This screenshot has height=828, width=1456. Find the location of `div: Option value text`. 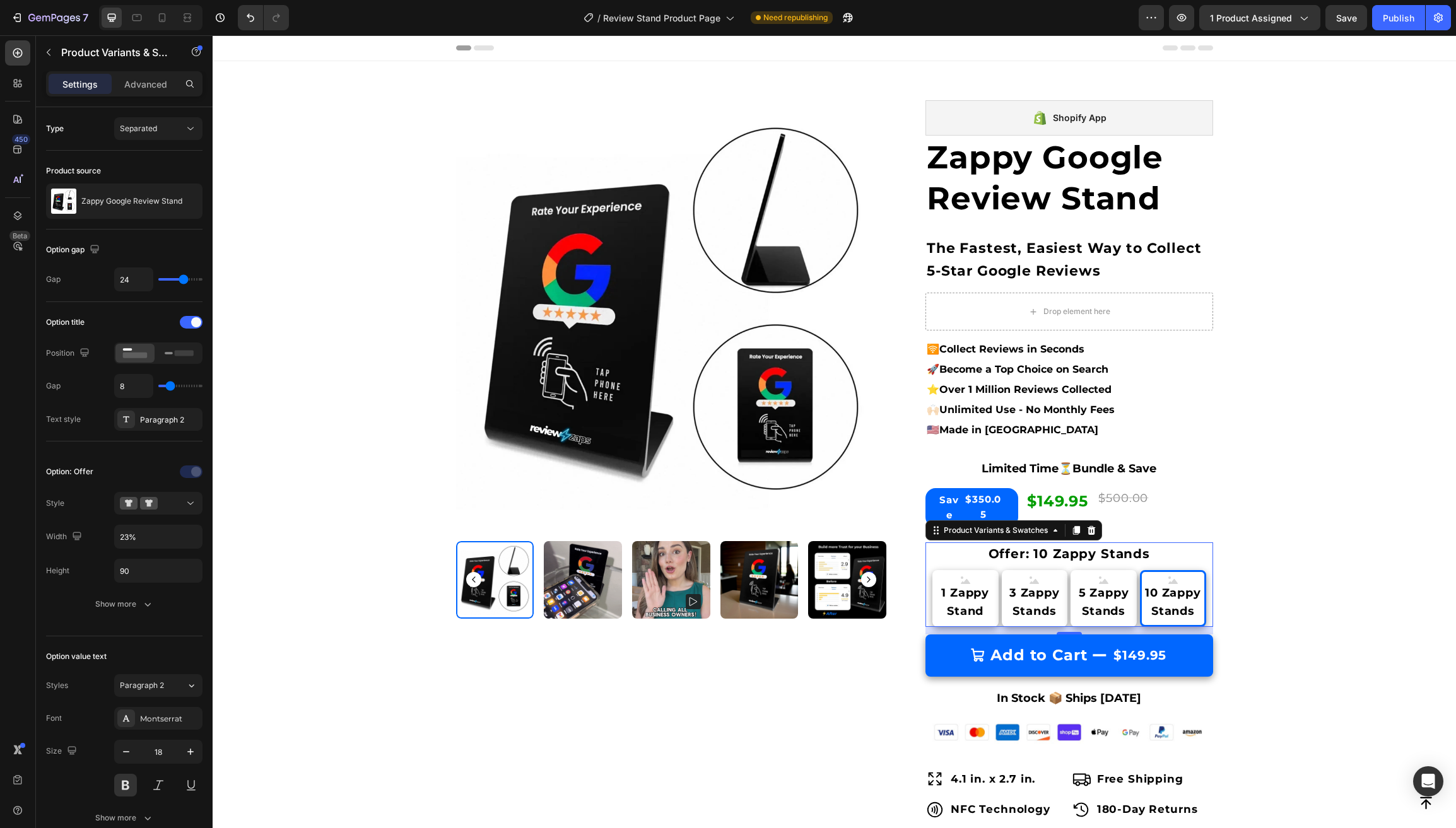

div: Option value text is located at coordinates (77, 656).